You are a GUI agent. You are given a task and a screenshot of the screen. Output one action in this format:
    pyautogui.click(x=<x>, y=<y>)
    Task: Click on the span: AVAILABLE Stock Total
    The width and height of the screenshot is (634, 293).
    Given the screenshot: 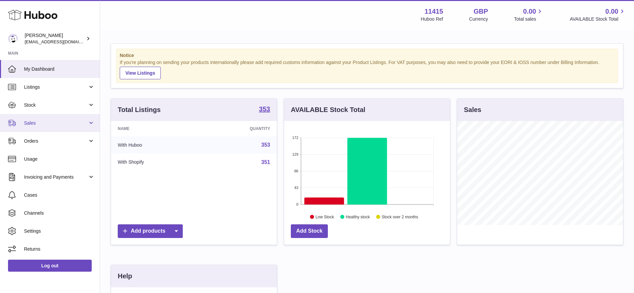 What is the action you would take?
    pyautogui.click(x=597, y=19)
    